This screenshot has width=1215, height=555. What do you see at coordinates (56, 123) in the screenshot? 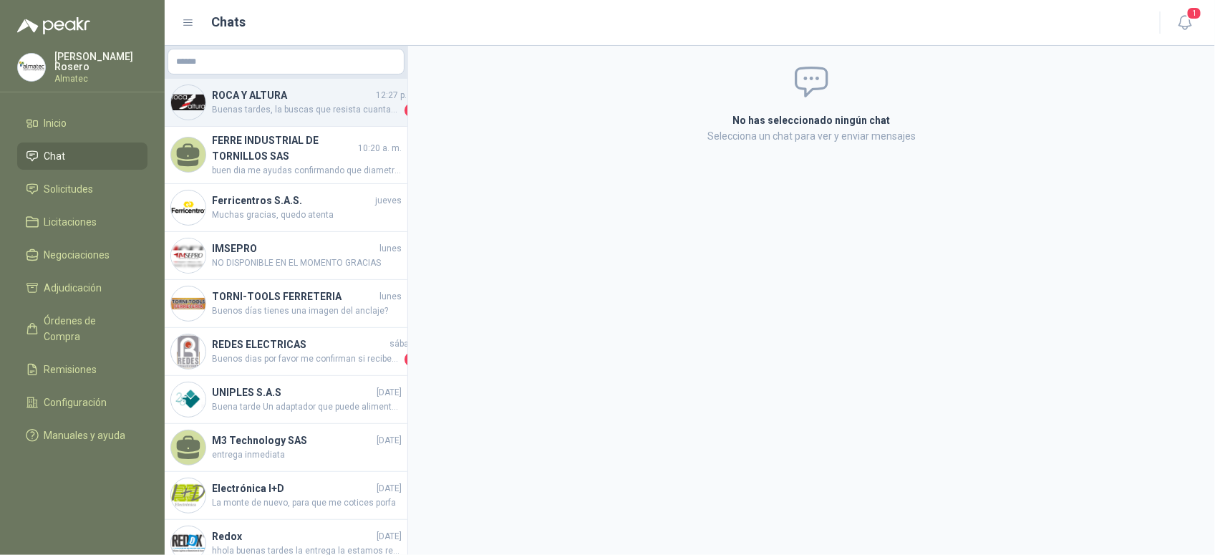
I see `span: Inicio` at bounding box center [56, 123].